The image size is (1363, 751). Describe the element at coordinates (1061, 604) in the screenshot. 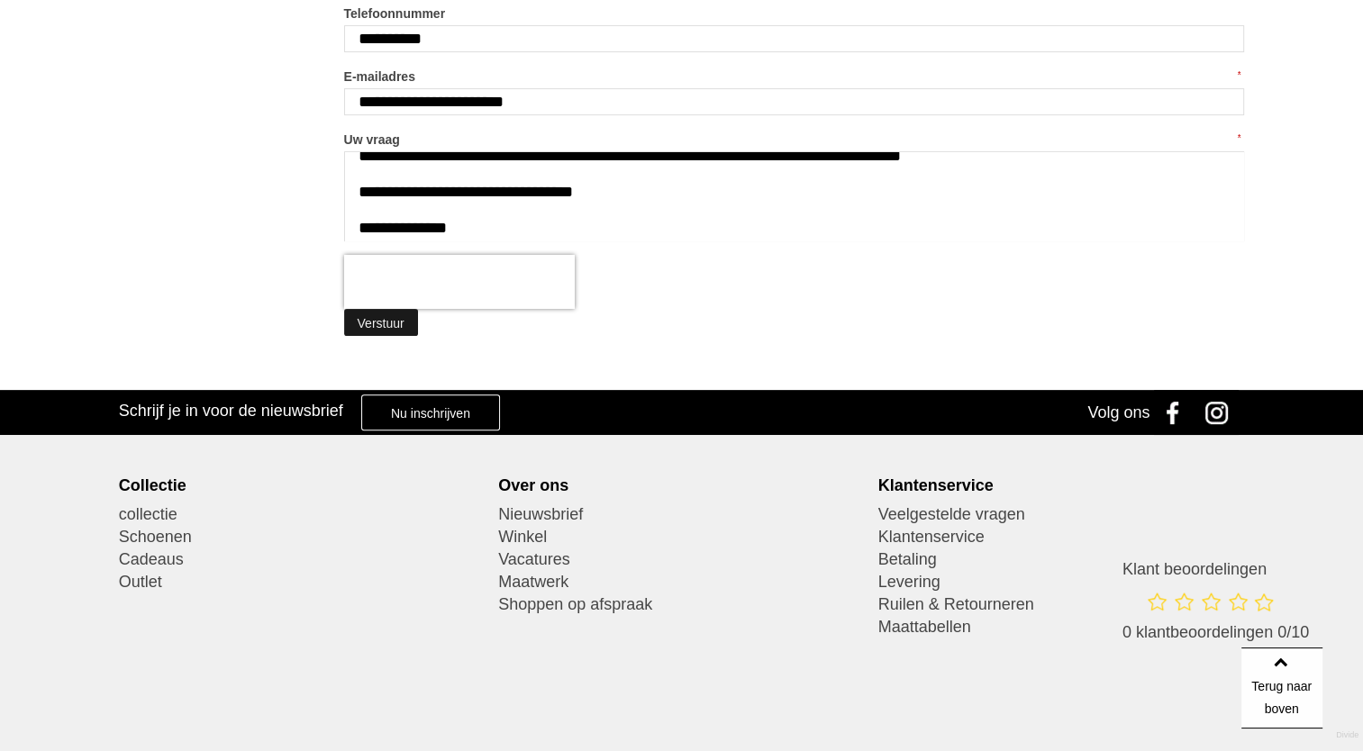

I see `a: Ruilen & Retourneren` at that location.